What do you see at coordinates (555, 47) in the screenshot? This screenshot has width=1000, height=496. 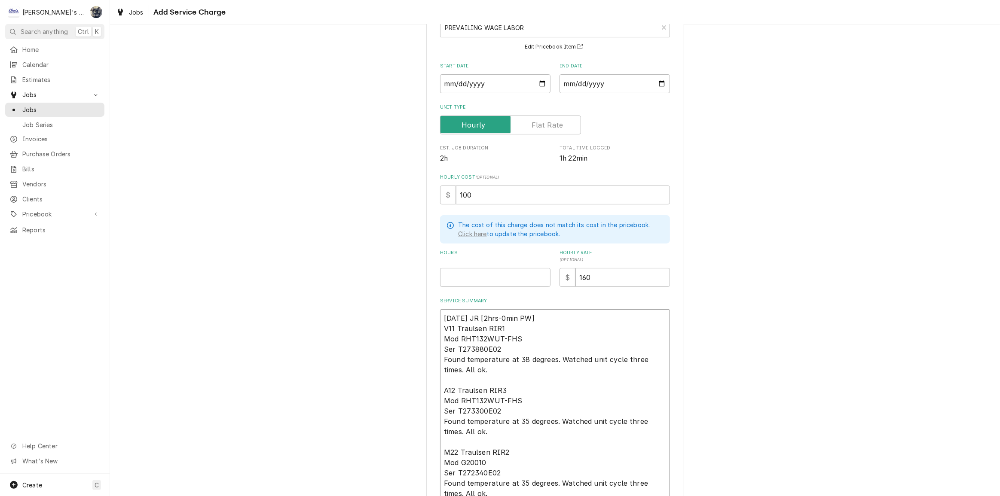 I see `button: Edit Pricebook Item` at bounding box center [555, 47].